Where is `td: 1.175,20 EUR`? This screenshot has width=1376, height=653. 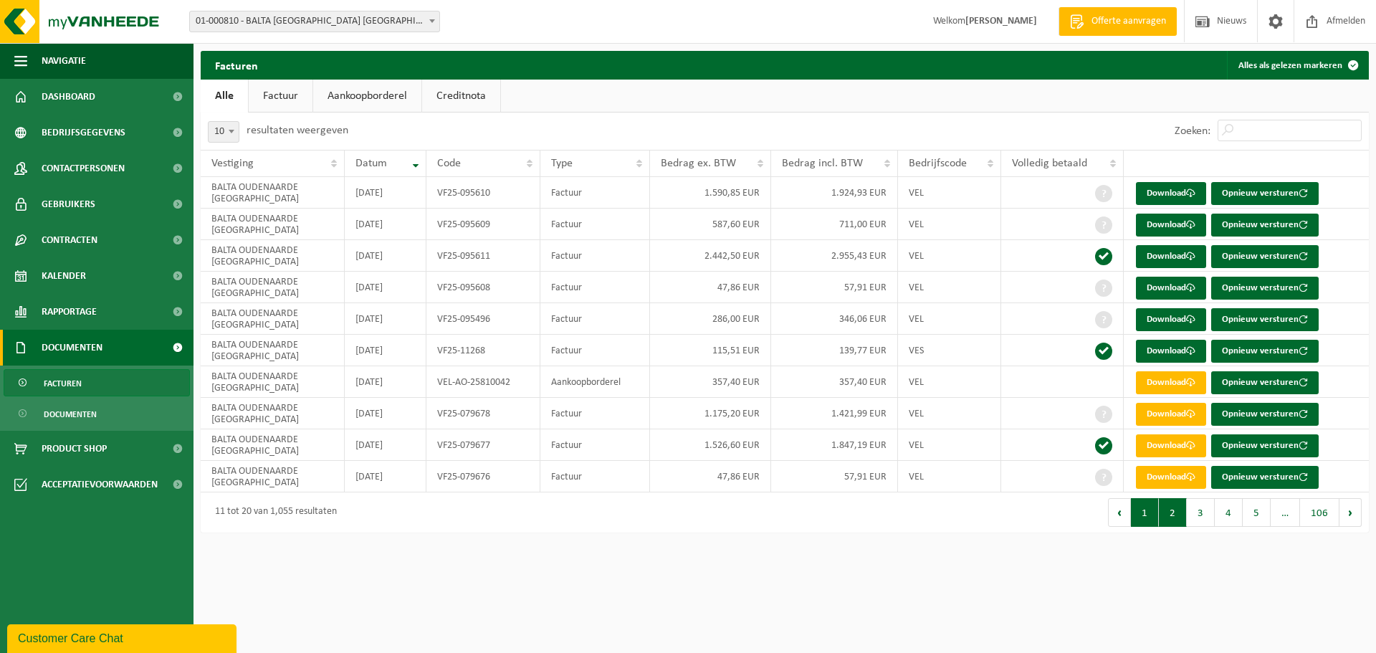 td: 1.175,20 EUR is located at coordinates (710, 413).